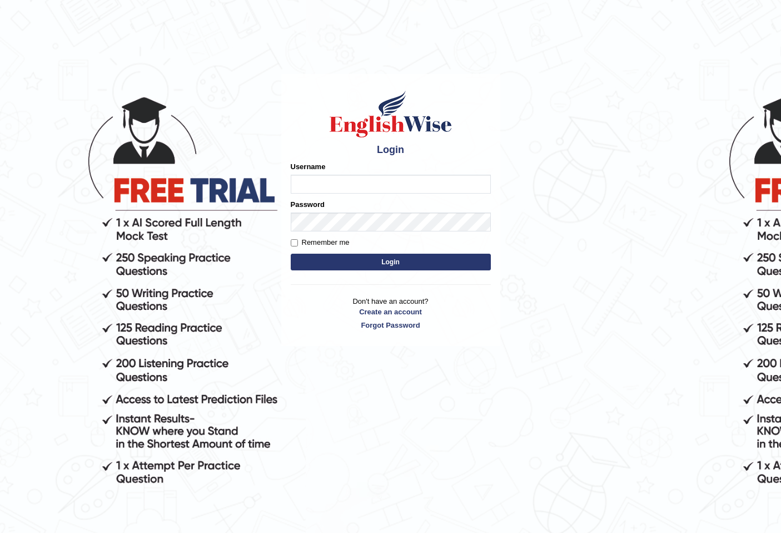  I want to click on p: Don't have an account?, so click(391, 313).